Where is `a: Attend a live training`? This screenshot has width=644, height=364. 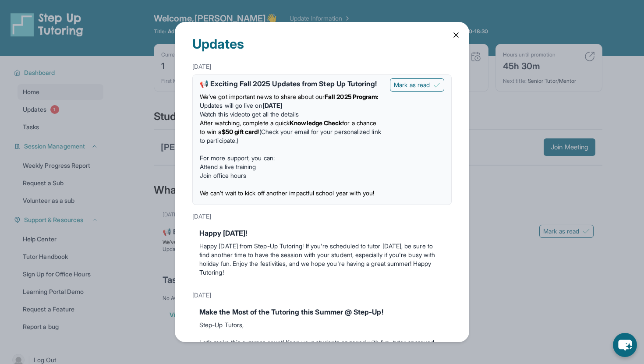 a: Attend a live training is located at coordinates (228, 166).